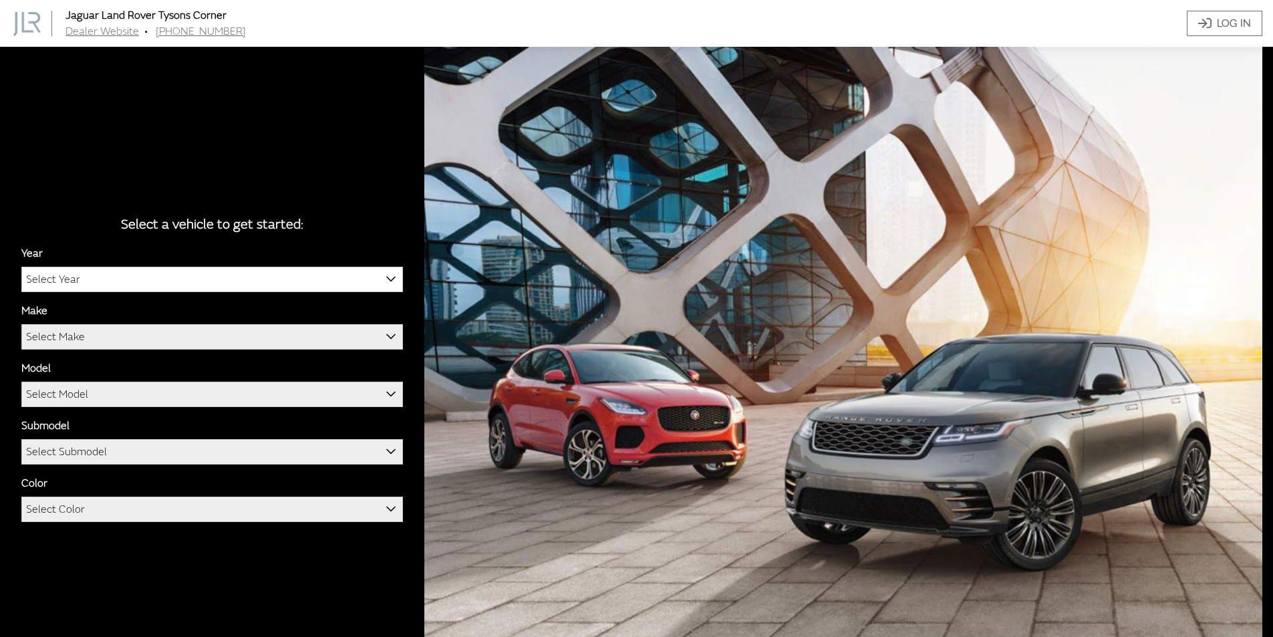  I want to click on label: Color, so click(34, 483).